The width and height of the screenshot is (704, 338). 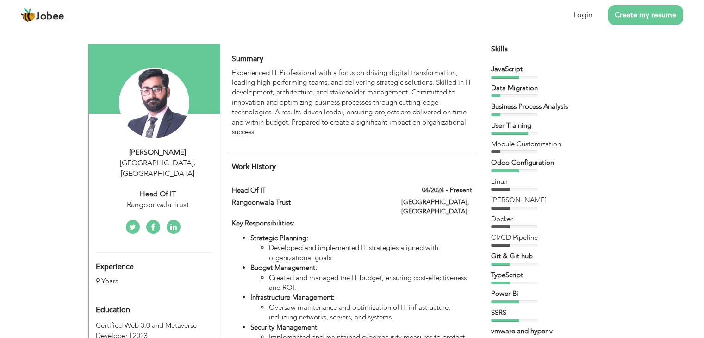 I want to click on strong: Security Management:, so click(x=285, y=327).